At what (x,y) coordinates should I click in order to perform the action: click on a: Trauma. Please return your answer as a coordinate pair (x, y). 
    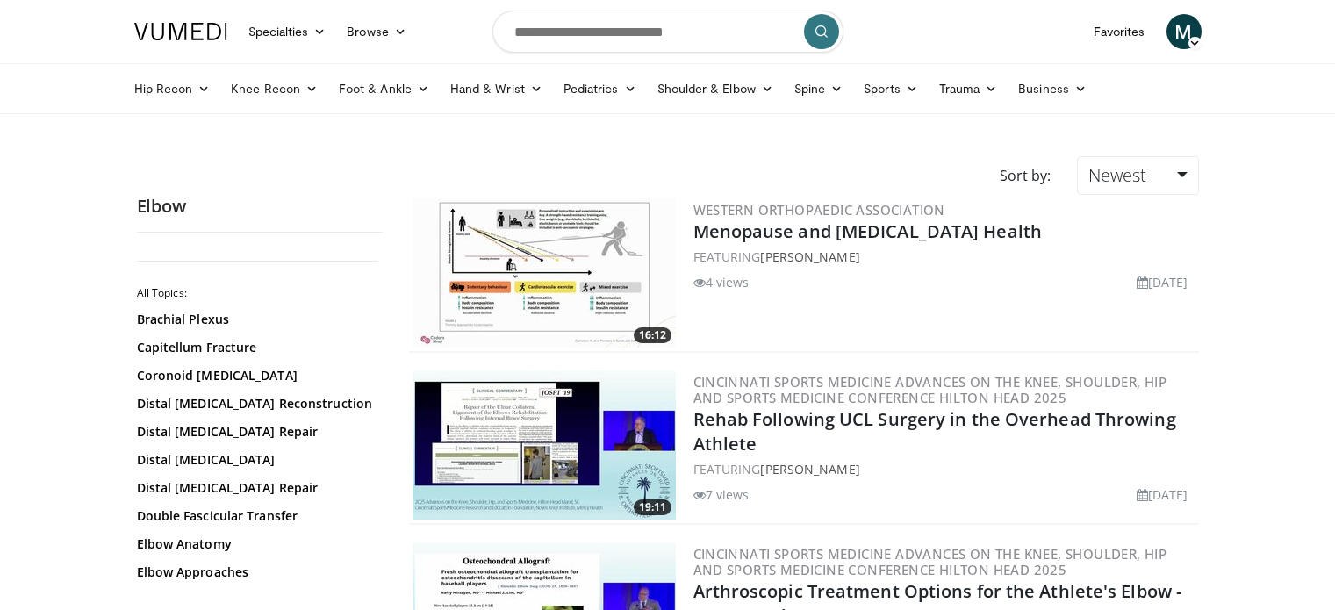
    Looking at the image, I should click on (968, 89).